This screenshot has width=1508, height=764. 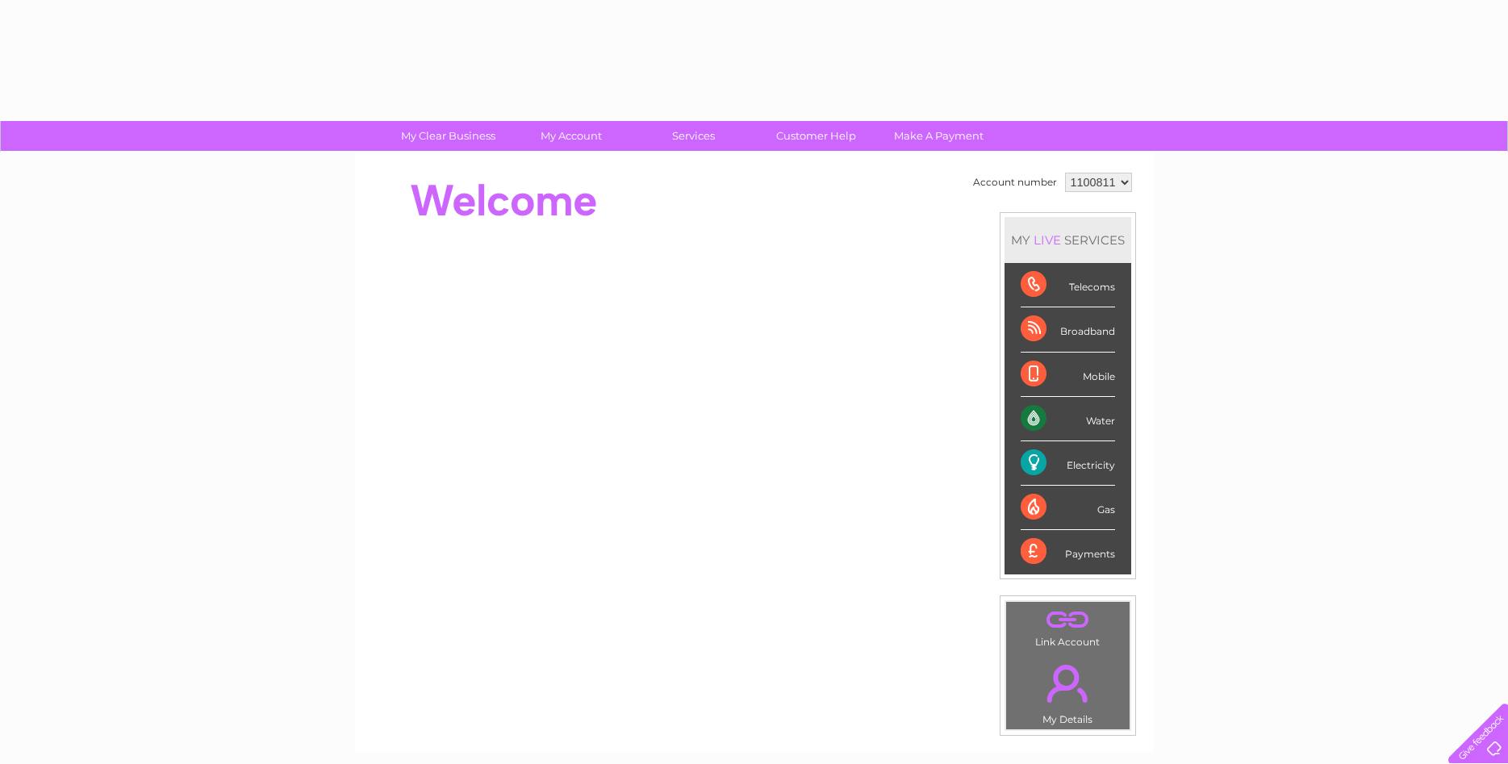 What do you see at coordinates (1067, 240) in the screenshot?
I see `div: MY SERVICES` at bounding box center [1067, 240].